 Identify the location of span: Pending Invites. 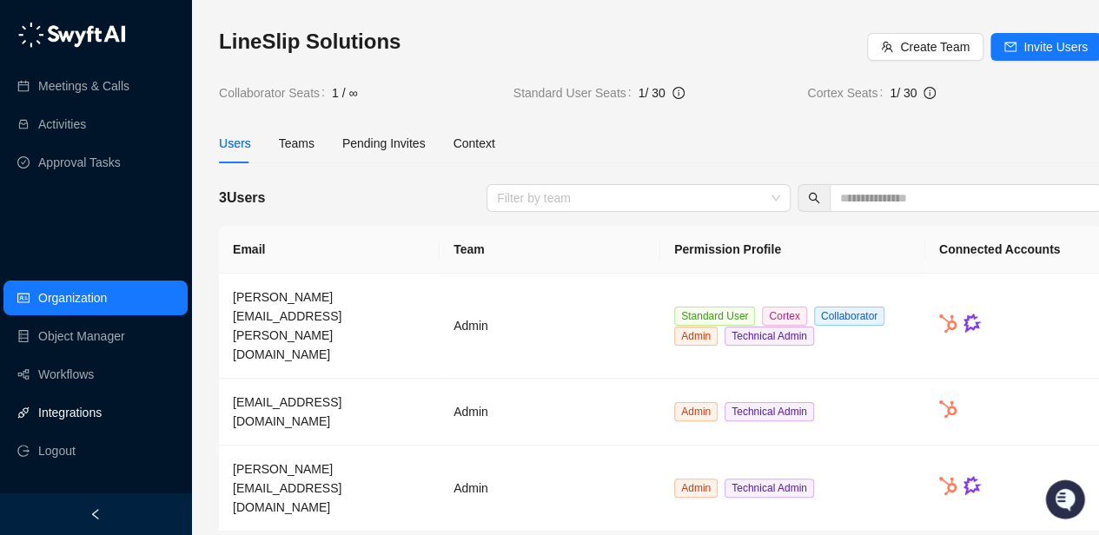
(384, 143).